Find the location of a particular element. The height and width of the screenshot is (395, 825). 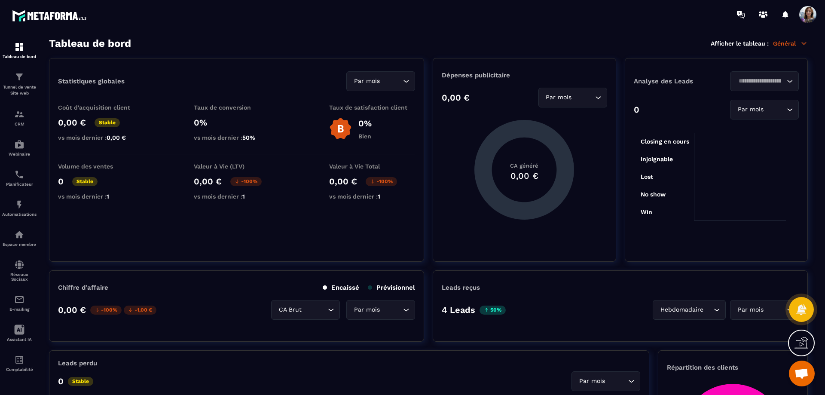

a: automationsautomationsWebinaire is located at coordinates (19, 148).